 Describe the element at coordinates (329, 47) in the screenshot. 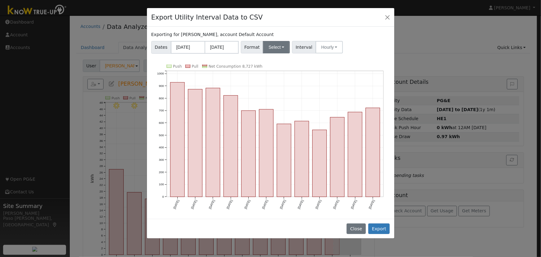

I see `button: Hourly` at that location.